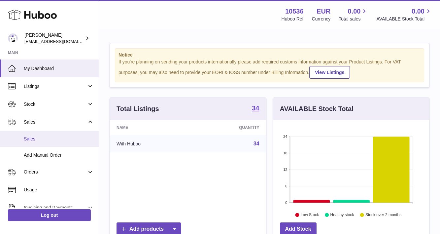 This screenshot has height=234, width=440. What do you see at coordinates (55, 207) in the screenshot?
I see `span: Invoicing and Payments` at bounding box center [55, 207].